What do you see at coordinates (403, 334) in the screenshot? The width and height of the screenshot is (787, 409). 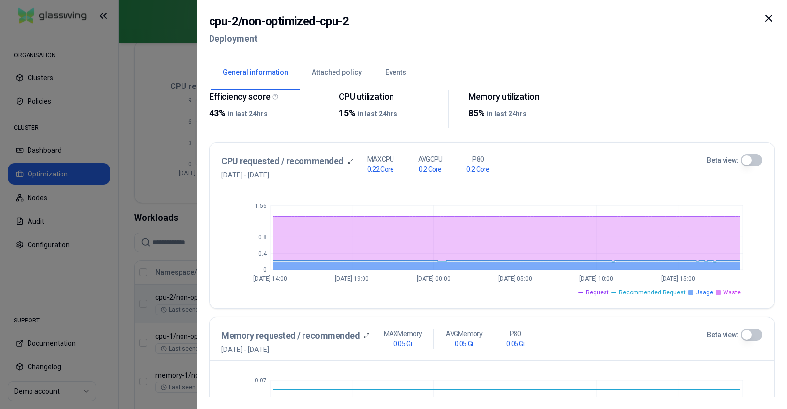 I see `p: MAX Memory` at bounding box center [403, 334].